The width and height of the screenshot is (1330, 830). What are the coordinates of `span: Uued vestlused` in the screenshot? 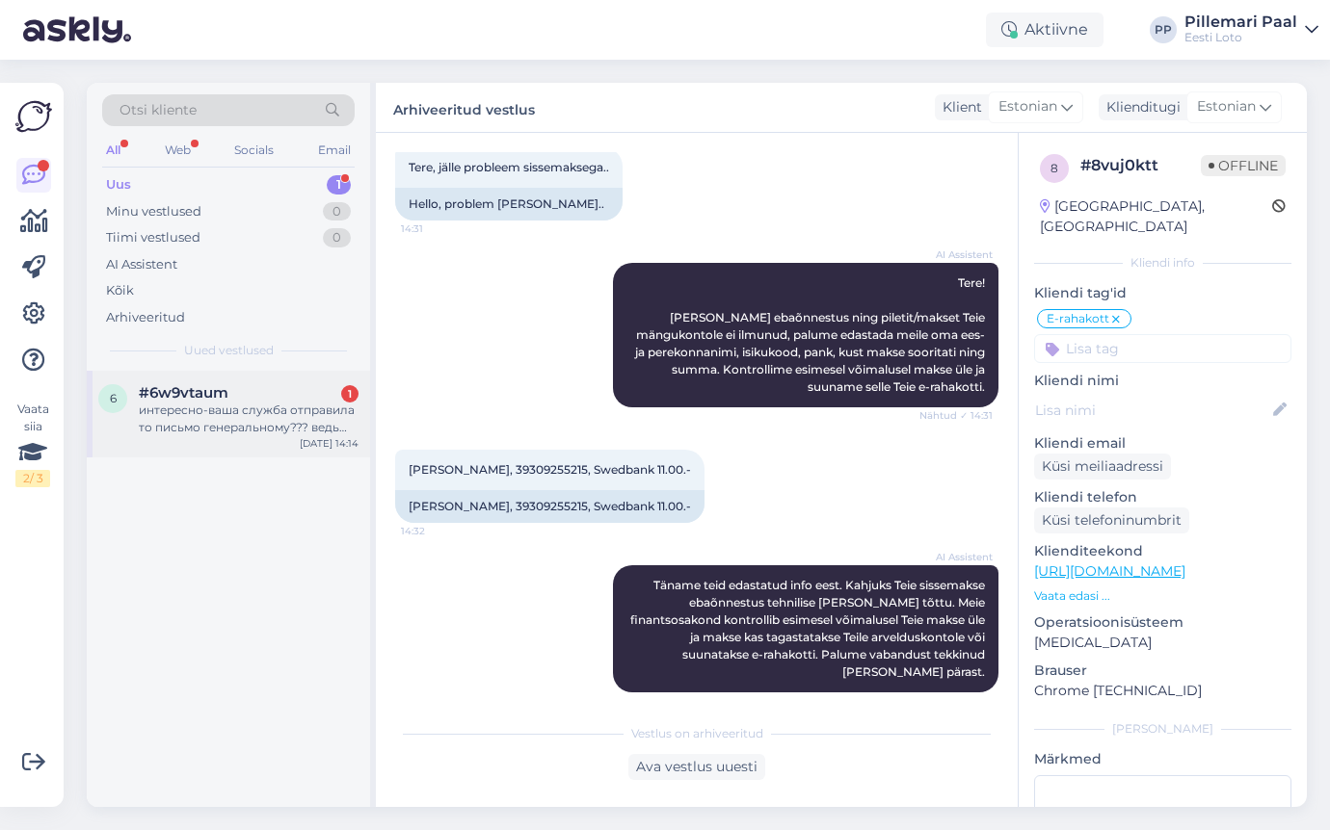 It's located at (228, 351).